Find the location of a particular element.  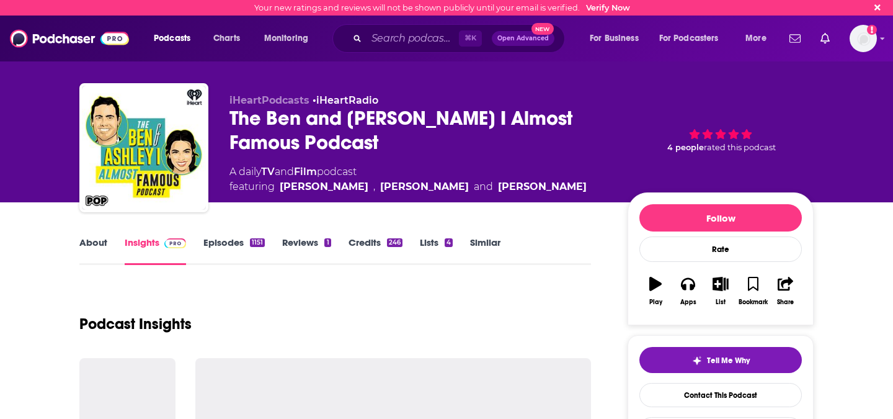

span: ⌘ K is located at coordinates (470, 38).